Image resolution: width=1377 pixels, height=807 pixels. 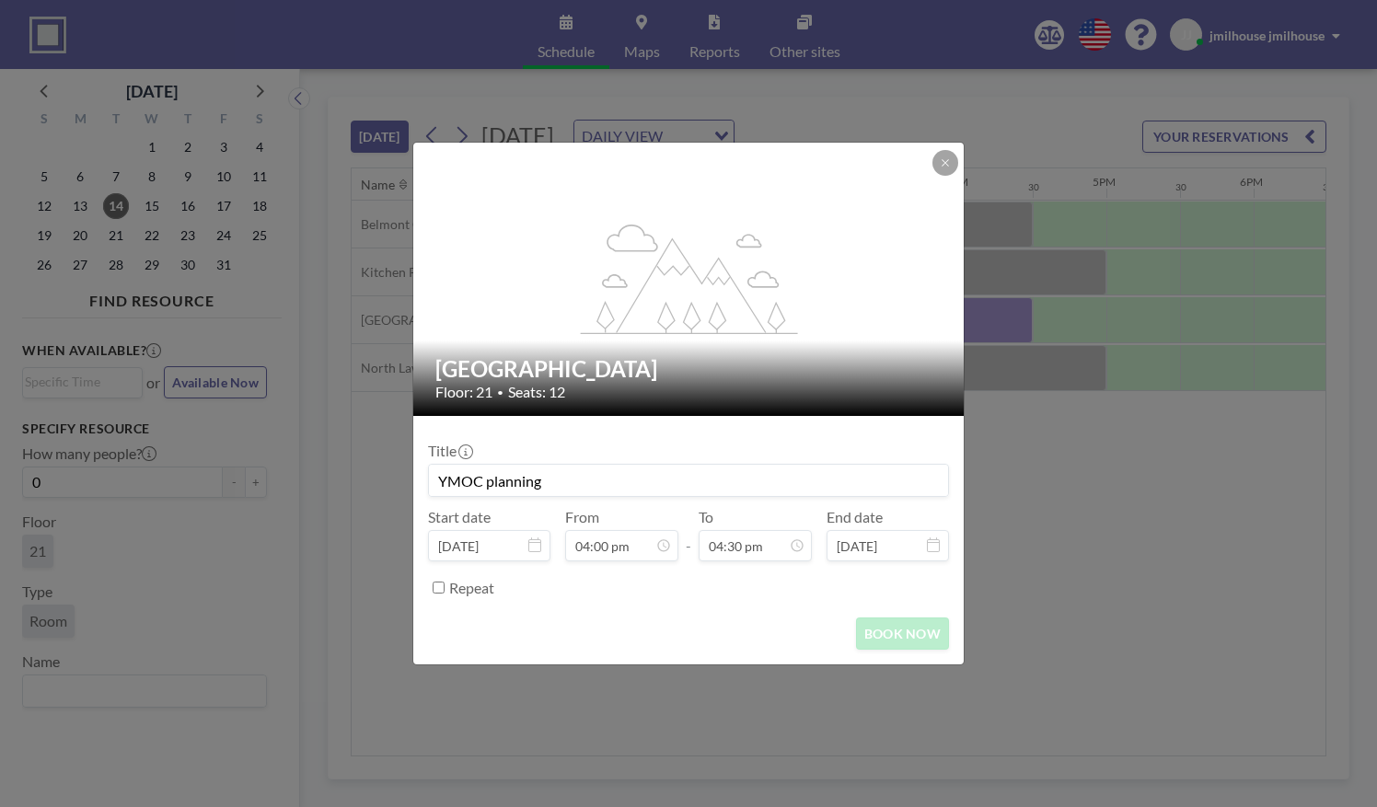 What do you see at coordinates (902, 633) in the screenshot?
I see `button: BOOK NOW` at bounding box center [902, 633].